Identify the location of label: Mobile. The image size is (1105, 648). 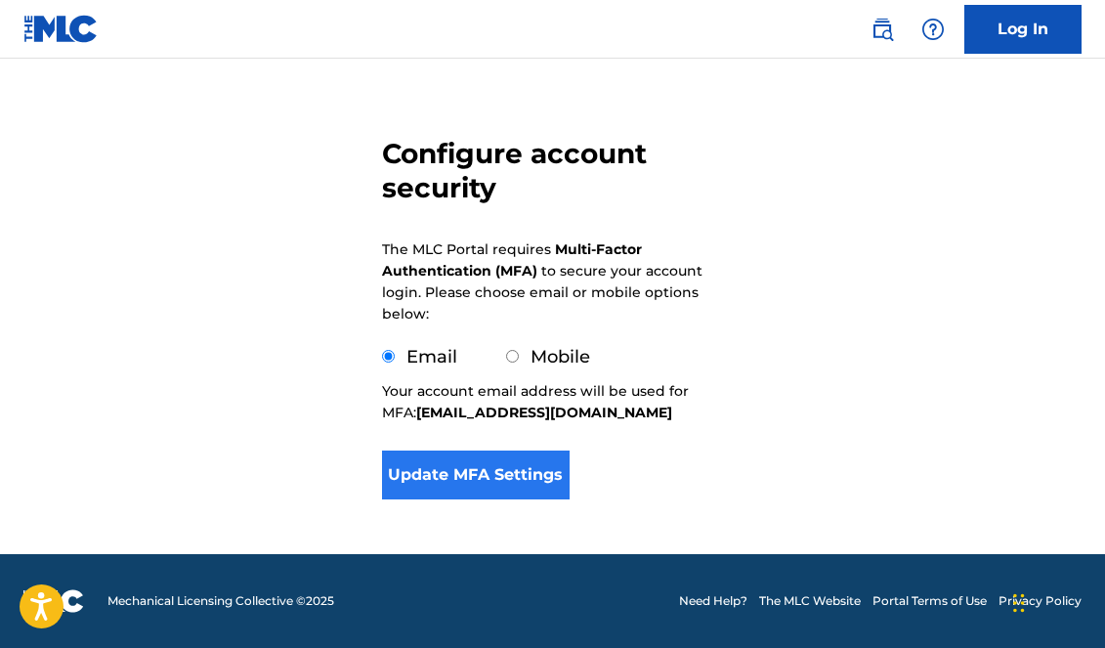
(560, 357).